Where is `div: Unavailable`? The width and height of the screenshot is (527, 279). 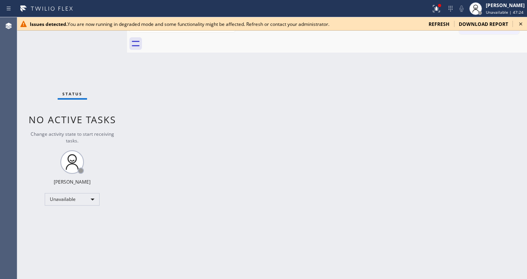
div: Unavailable is located at coordinates (72, 199).